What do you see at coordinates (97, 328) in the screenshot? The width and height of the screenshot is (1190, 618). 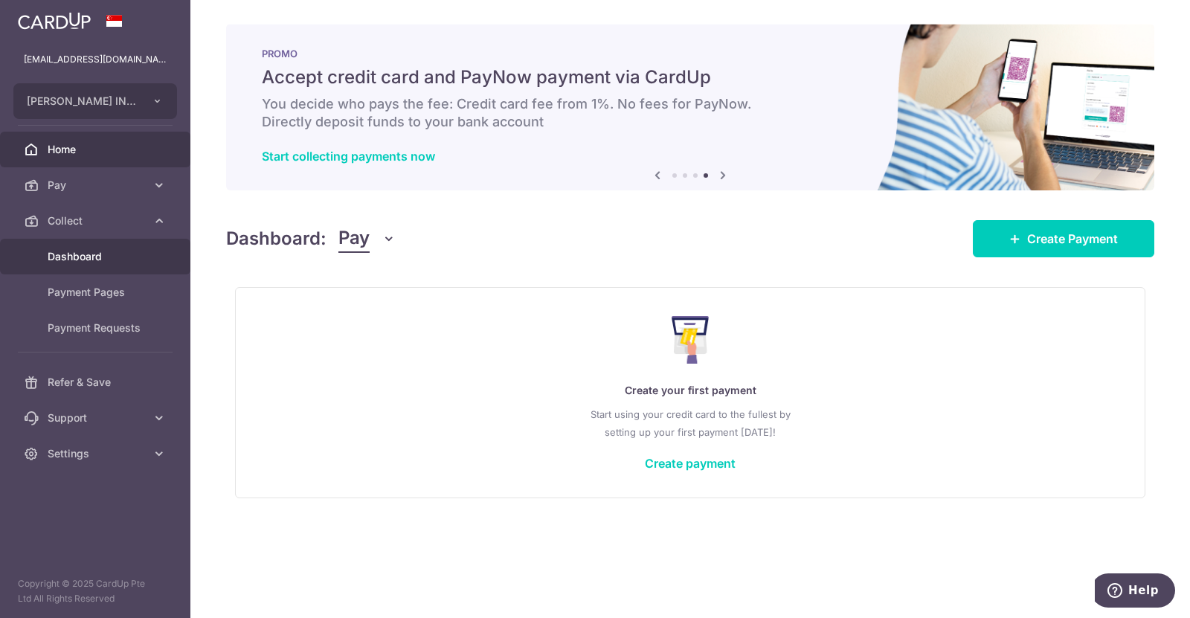 I see `span: Payment Requests` at bounding box center [97, 328].